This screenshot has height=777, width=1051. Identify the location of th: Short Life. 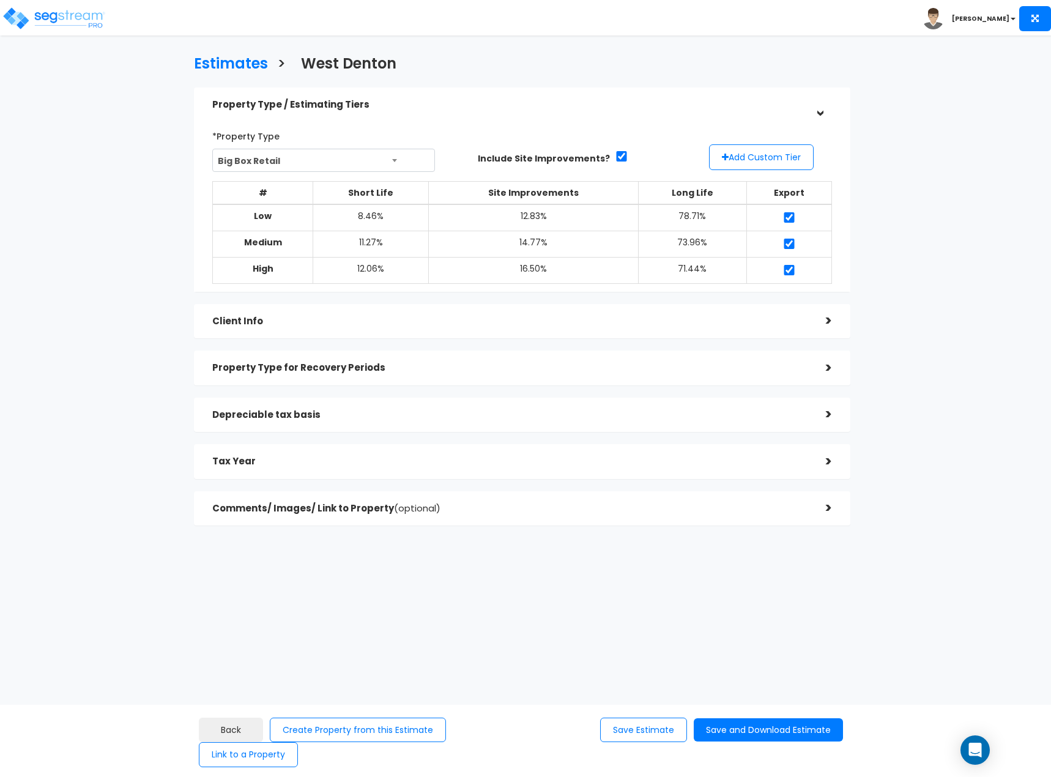
(371, 193).